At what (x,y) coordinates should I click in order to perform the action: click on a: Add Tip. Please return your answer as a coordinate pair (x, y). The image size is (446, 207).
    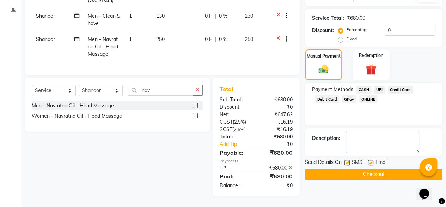
    Looking at the image, I should click on (239, 144).